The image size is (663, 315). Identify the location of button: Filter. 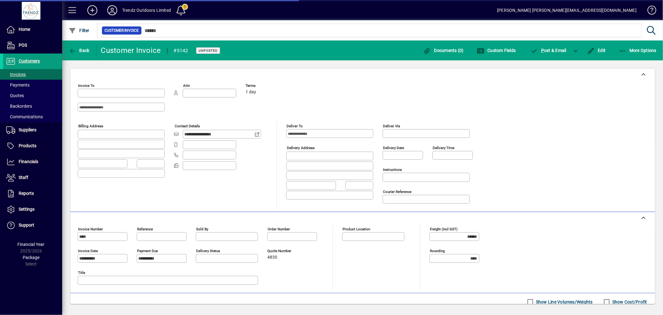
(79, 30).